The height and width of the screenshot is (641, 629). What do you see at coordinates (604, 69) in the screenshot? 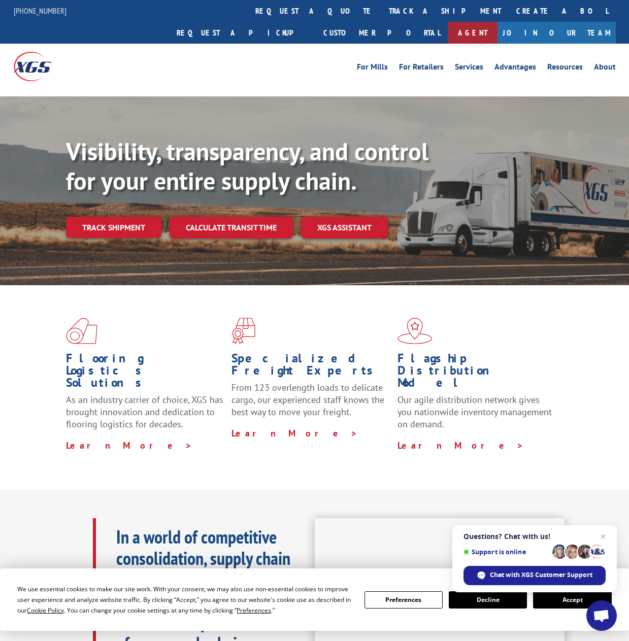
I see `a: About` at bounding box center [604, 69].